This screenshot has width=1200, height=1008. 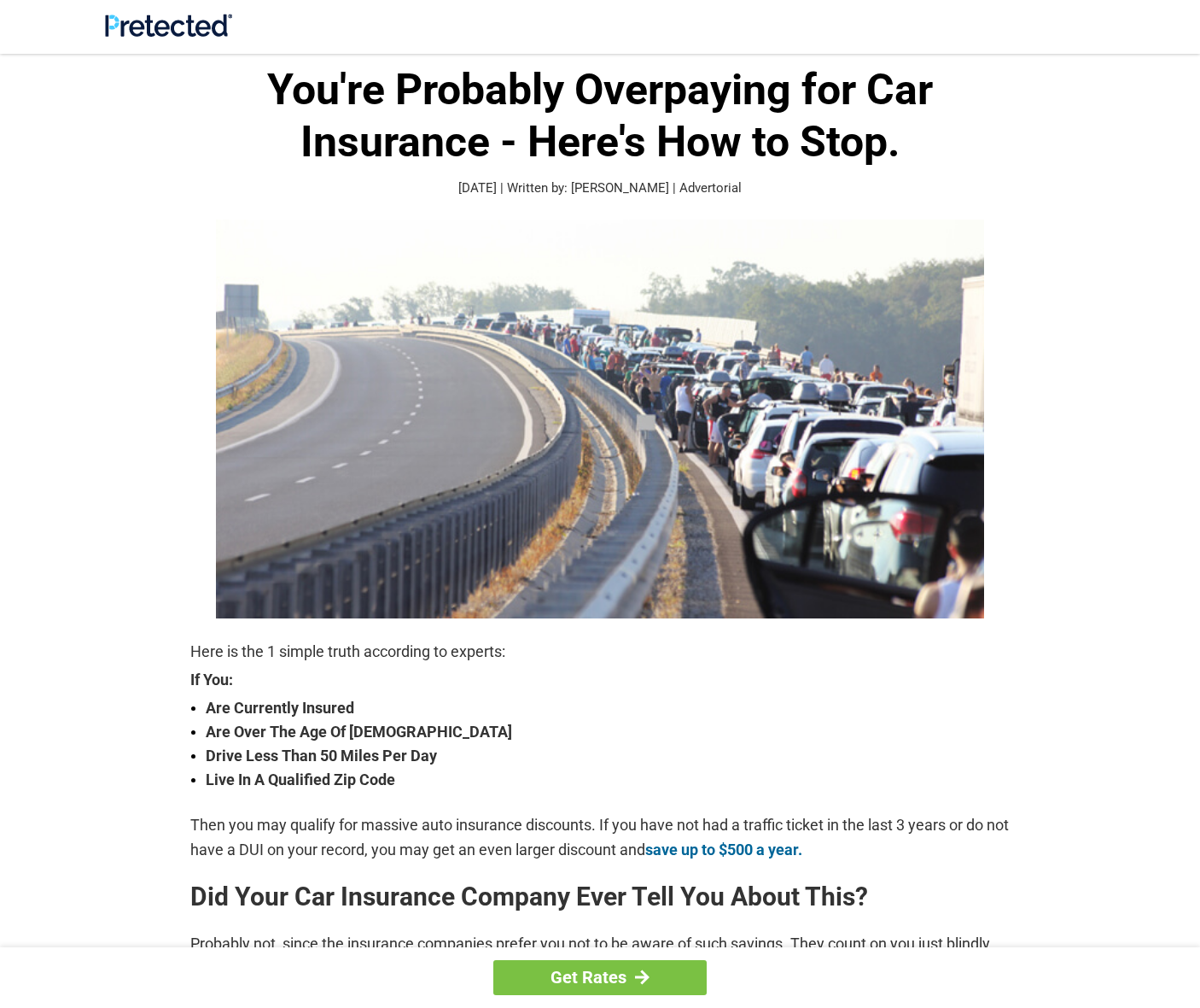 What do you see at coordinates (169, 31) in the screenshot?
I see `a: Site Logo` at bounding box center [169, 31].